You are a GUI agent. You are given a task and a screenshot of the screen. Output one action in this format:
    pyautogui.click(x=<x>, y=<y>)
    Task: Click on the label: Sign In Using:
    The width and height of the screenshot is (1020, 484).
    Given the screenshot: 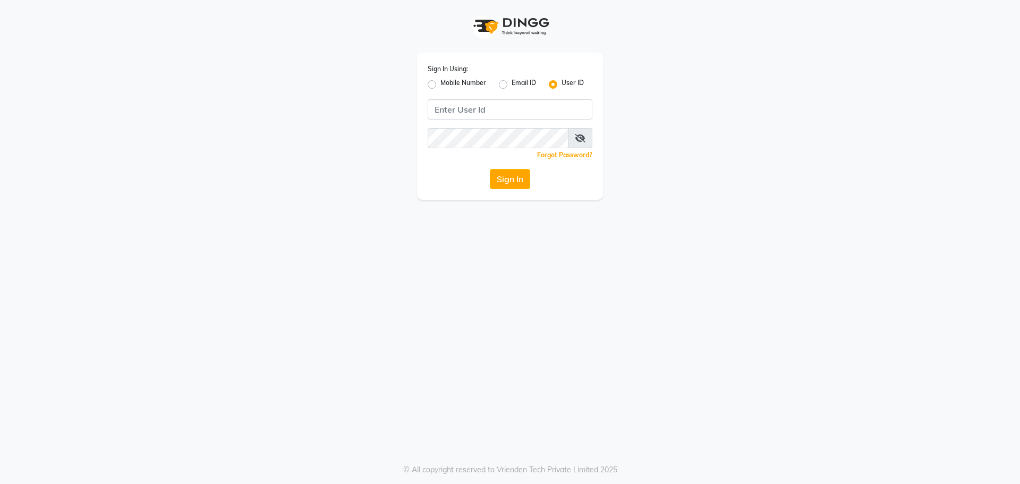 What is the action you would take?
    pyautogui.click(x=448, y=69)
    